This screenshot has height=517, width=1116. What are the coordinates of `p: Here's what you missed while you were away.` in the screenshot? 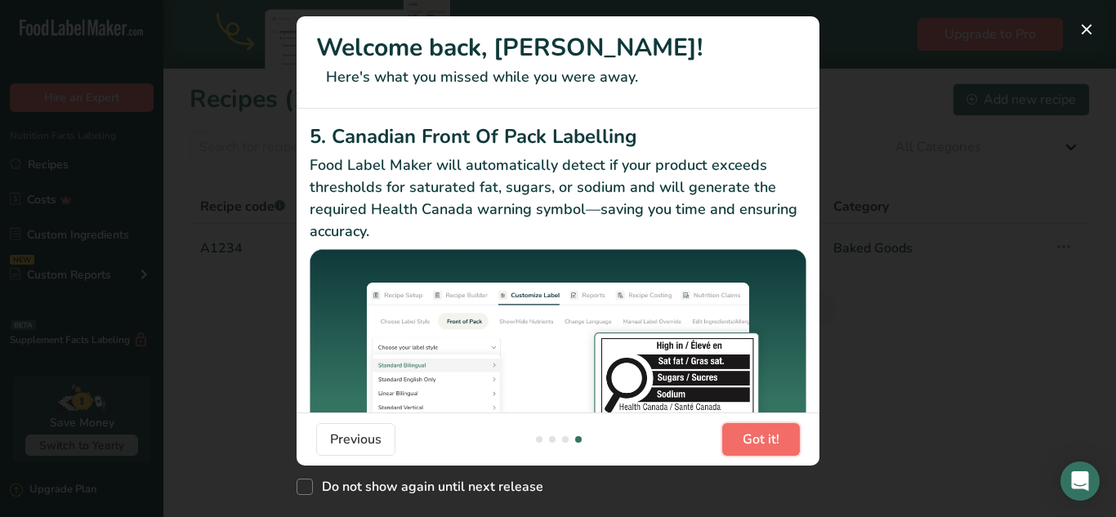 It's located at (558, 77).